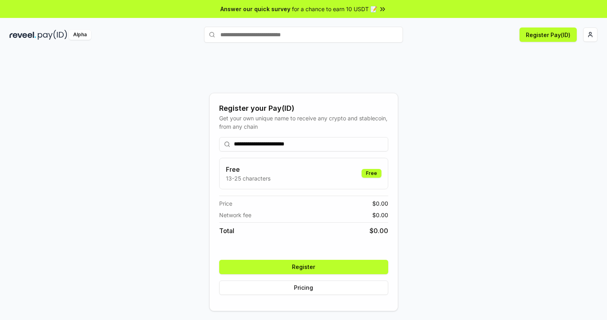  I want to click on span: Price, so click(226, 203).